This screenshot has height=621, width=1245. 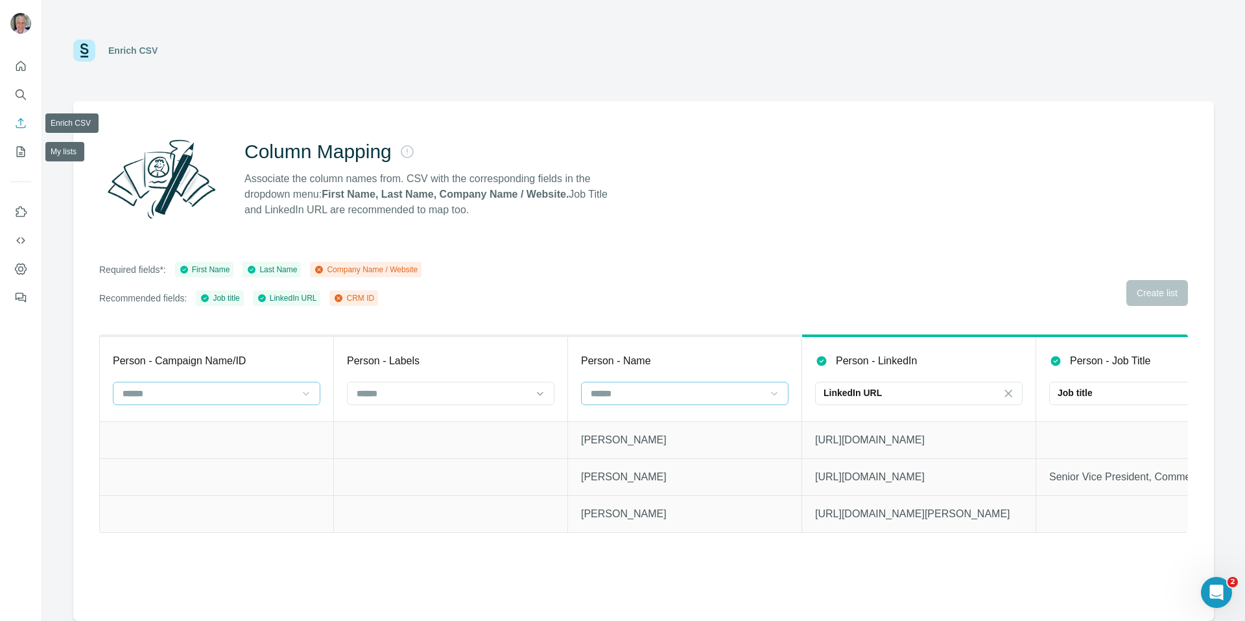 I want to click on p: Person - Job Title, so click(x=1110, y=361).